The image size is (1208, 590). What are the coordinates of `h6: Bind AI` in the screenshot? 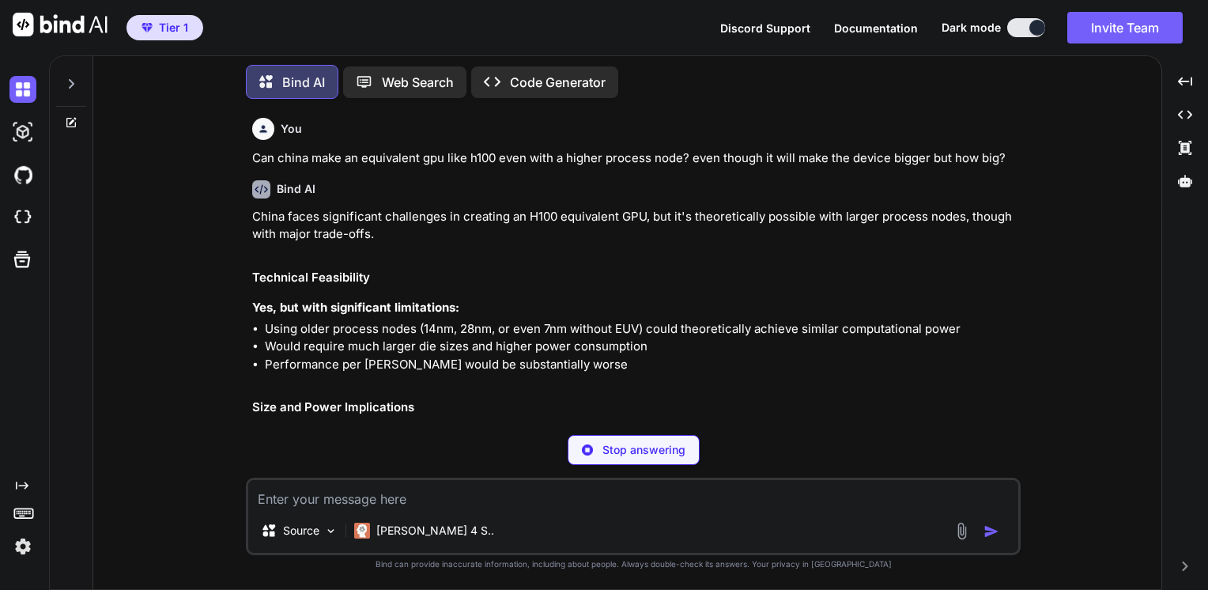 It's located at (296, 189).